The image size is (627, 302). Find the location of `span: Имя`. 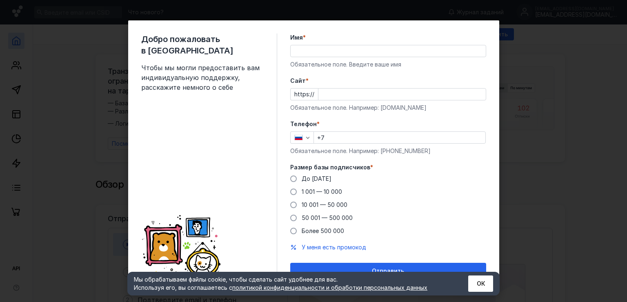

span: Имя is located at coordinates (296, 38).